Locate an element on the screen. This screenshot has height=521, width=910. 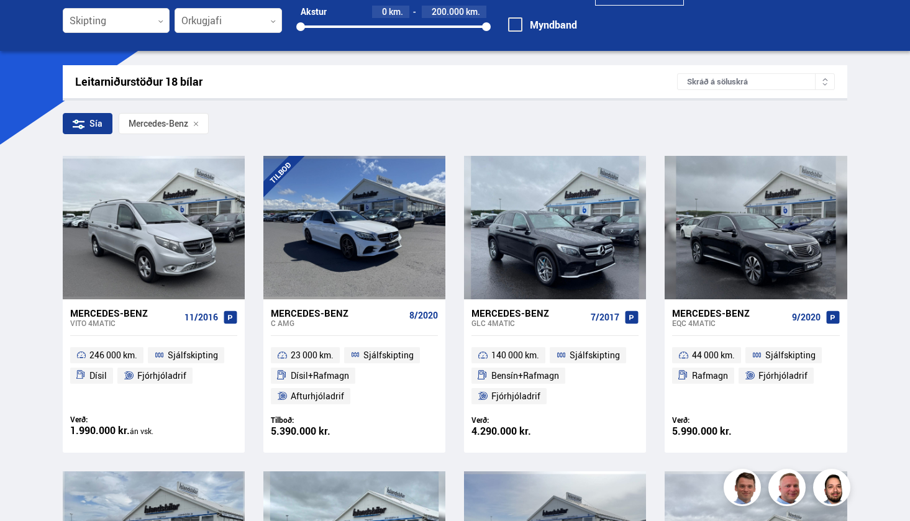
span: Mercedes-Benz is located at coordinates (158, 124).